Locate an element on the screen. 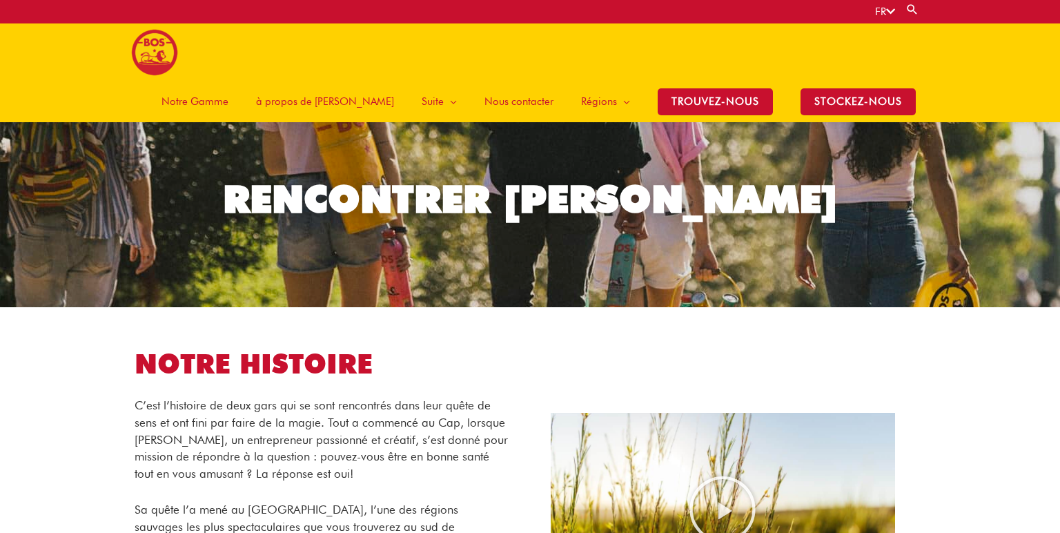 The height and width of the screenshot is (533, 1060). span: TROUVEZ-NOUS is located at coordinates (715, 101).